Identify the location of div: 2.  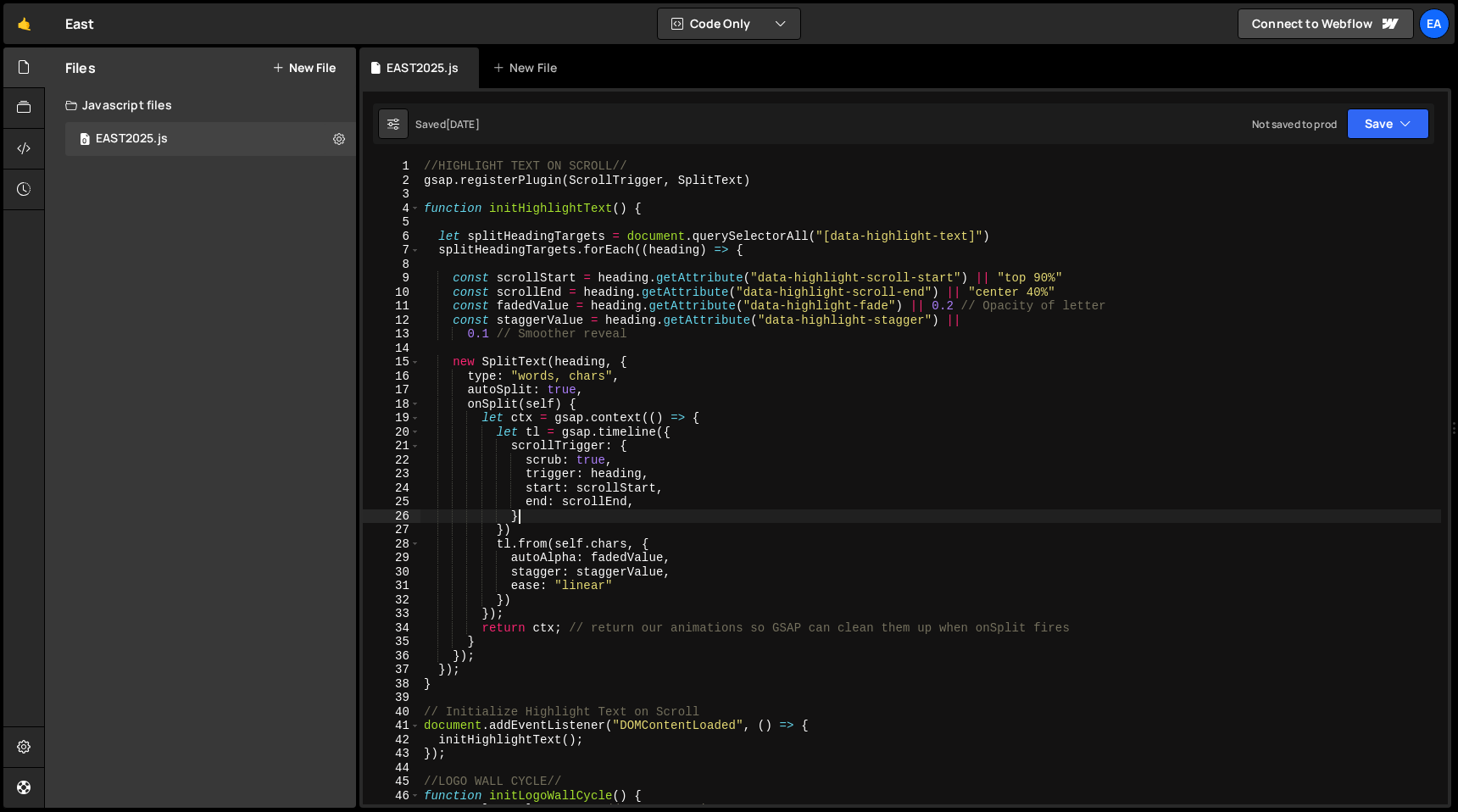
(391, 181).